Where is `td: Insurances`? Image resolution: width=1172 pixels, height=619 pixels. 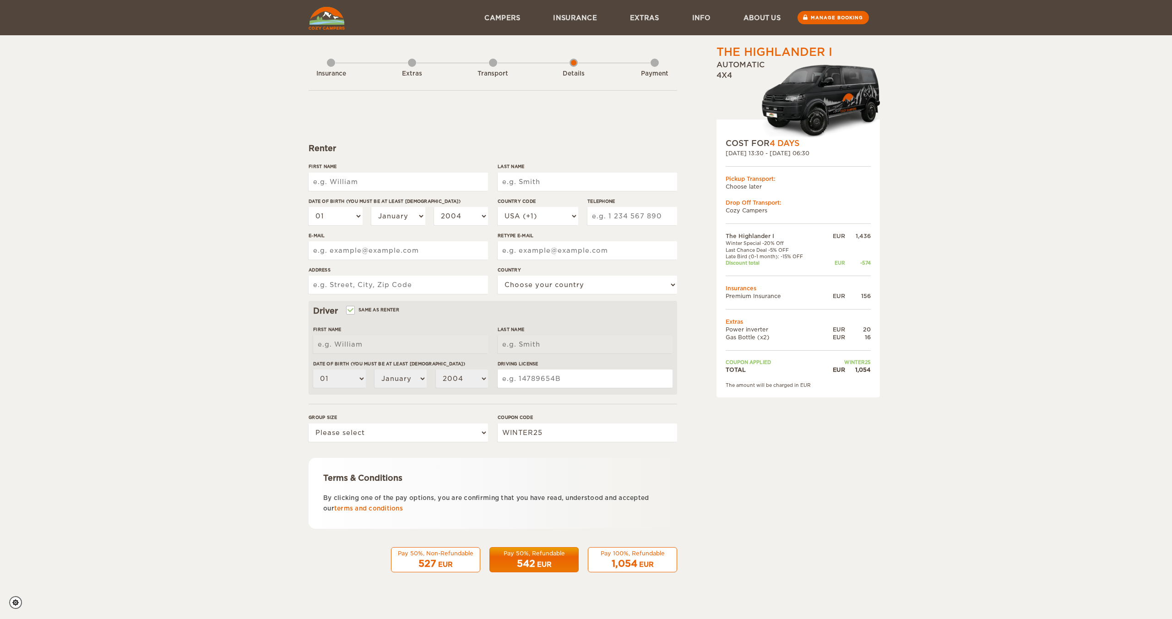
td: Insurances is located at coordinates (798, 288).